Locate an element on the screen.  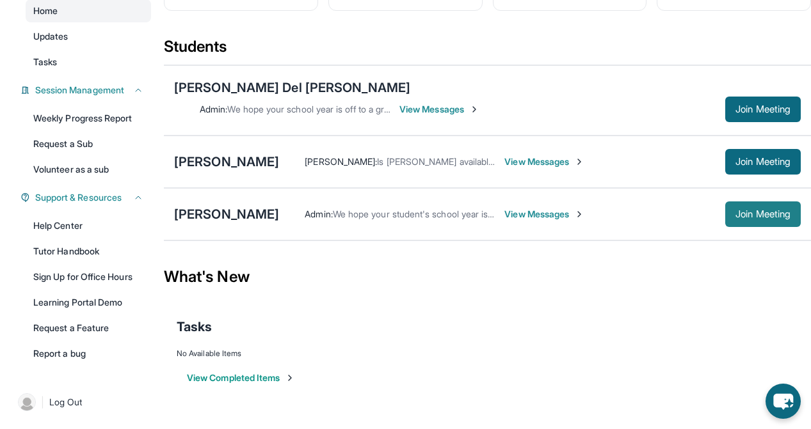
div: Students is located at coordinates (487, 51).